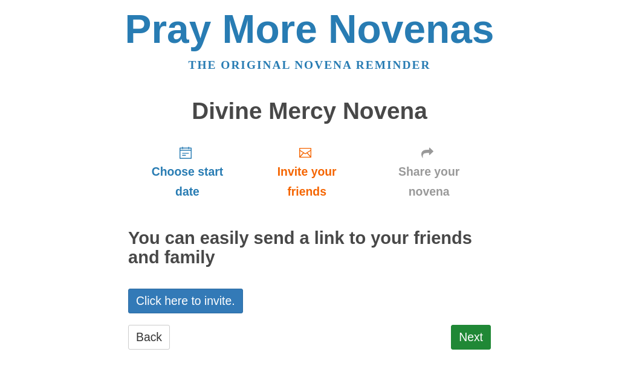  What do you see at coordinates (309, 112) in the screenshot?
I see `h1: Divine Mercy Novena` at bounding box center [309, 112].